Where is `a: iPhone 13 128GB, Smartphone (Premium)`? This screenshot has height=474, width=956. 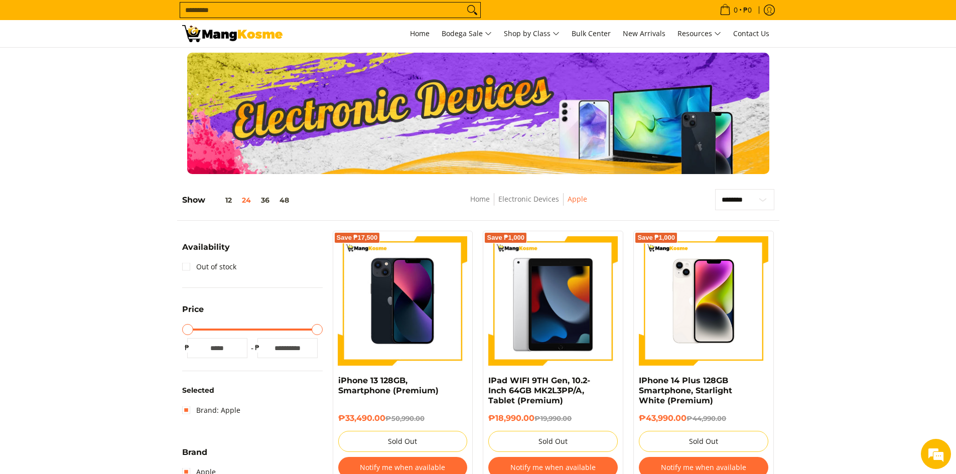 a: iPhone 13 128GB, Smartphone (Premium) is located at coordinates (388, 385).